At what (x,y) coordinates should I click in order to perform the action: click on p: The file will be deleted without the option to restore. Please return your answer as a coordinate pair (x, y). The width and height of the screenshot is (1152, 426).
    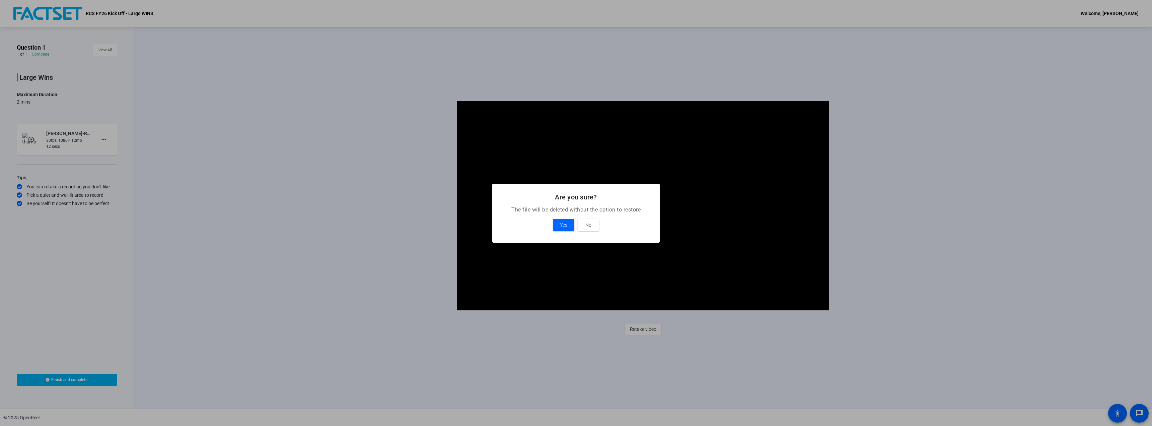
    Looking at the image, I should click on (576, 210).